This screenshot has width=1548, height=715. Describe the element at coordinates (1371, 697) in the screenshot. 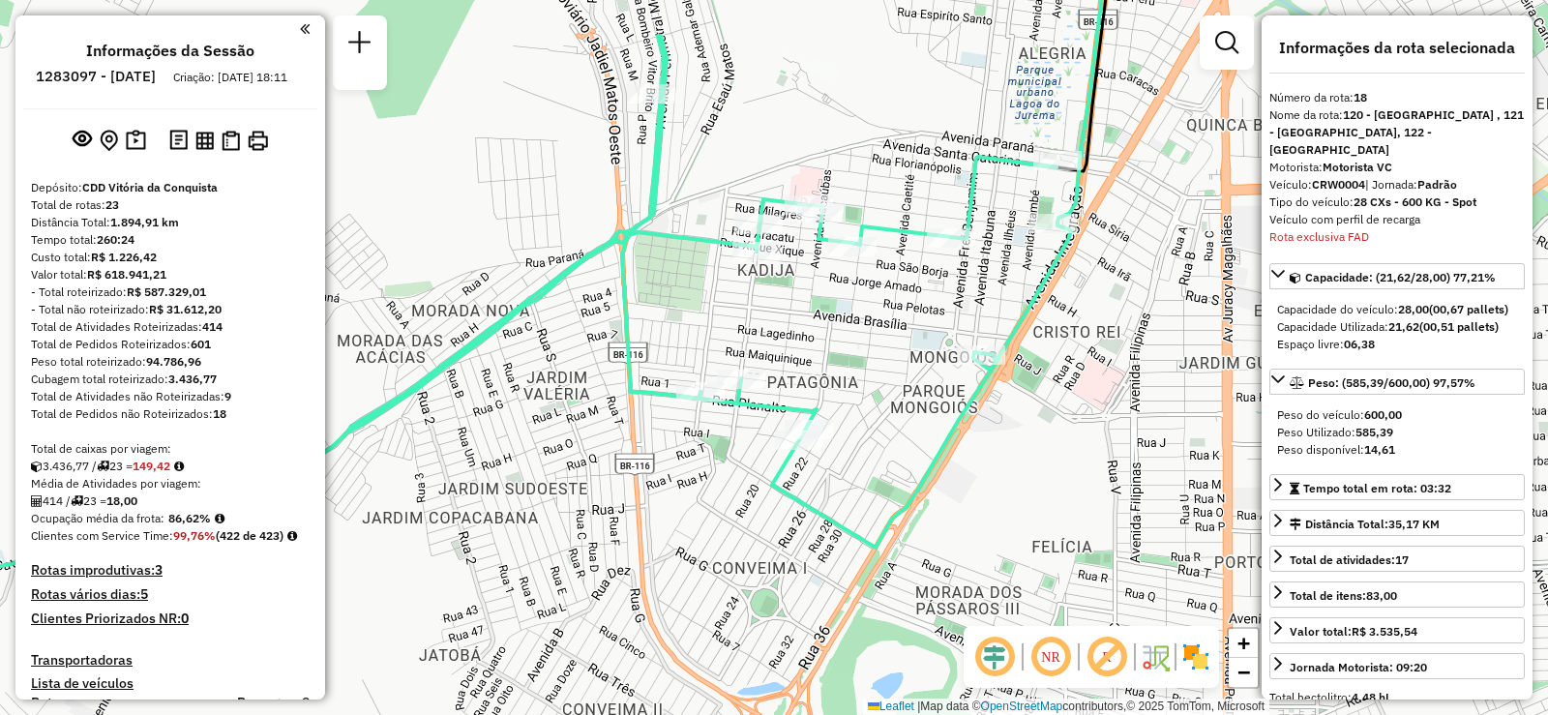

I see `strong: 4,48 hL` at that location.